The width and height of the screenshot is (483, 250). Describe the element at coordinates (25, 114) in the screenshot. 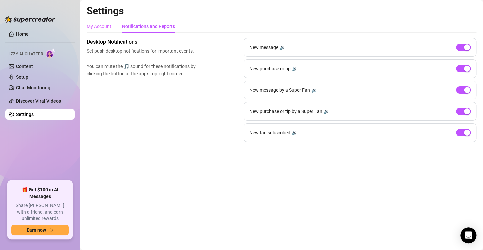

I see `a: Settings` at that location.